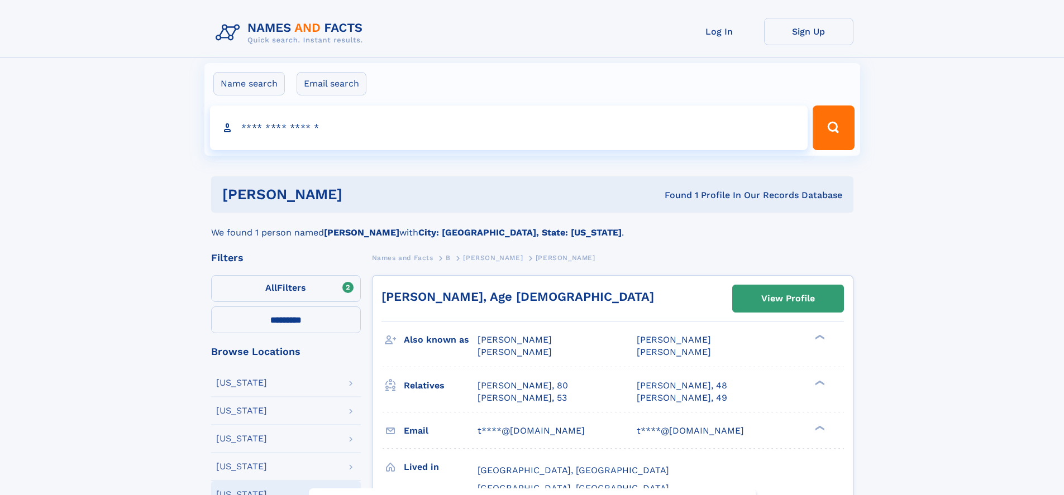 Image resolution: width=1064 pixels, height=495 pixels. I want to click on a: Names and Facts, so click(403, 257).